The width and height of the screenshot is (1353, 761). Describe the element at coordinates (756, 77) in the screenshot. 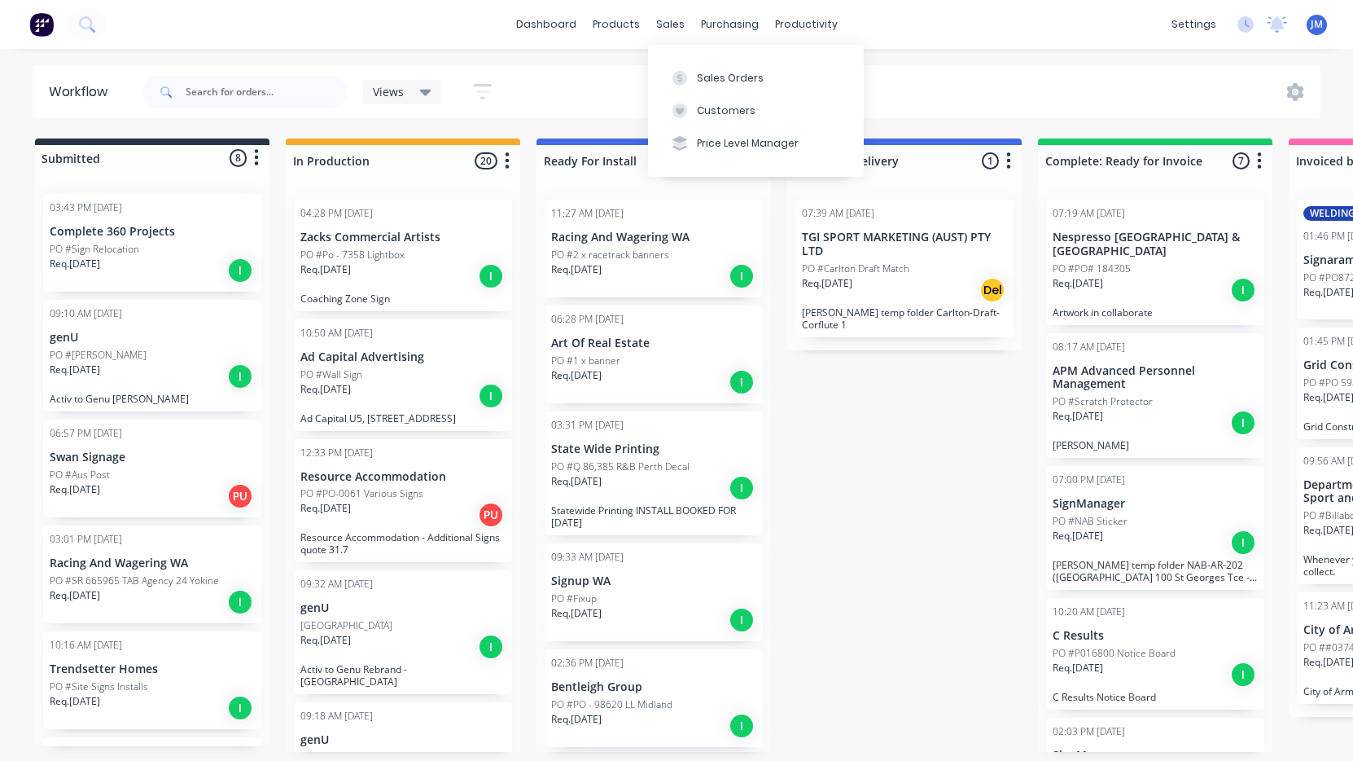

I see `button: Sales Orders` at that location.